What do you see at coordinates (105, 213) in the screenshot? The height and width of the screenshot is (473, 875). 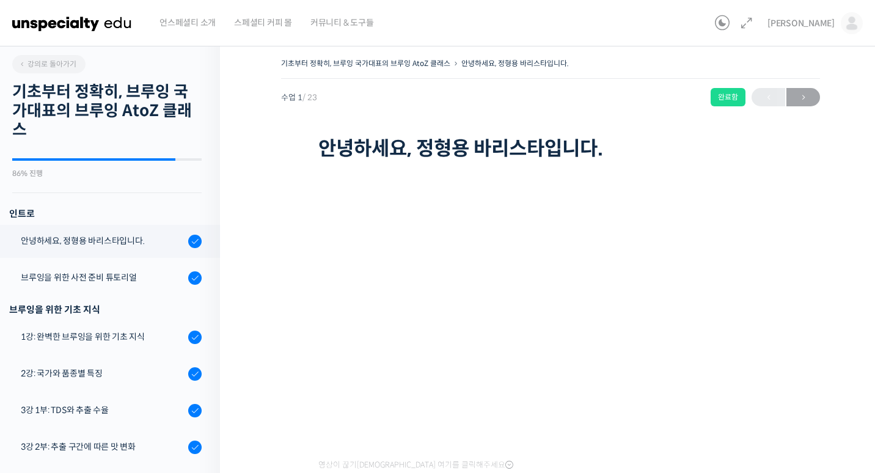 I see `h3: 인트로` at bounding box center [105, 213].